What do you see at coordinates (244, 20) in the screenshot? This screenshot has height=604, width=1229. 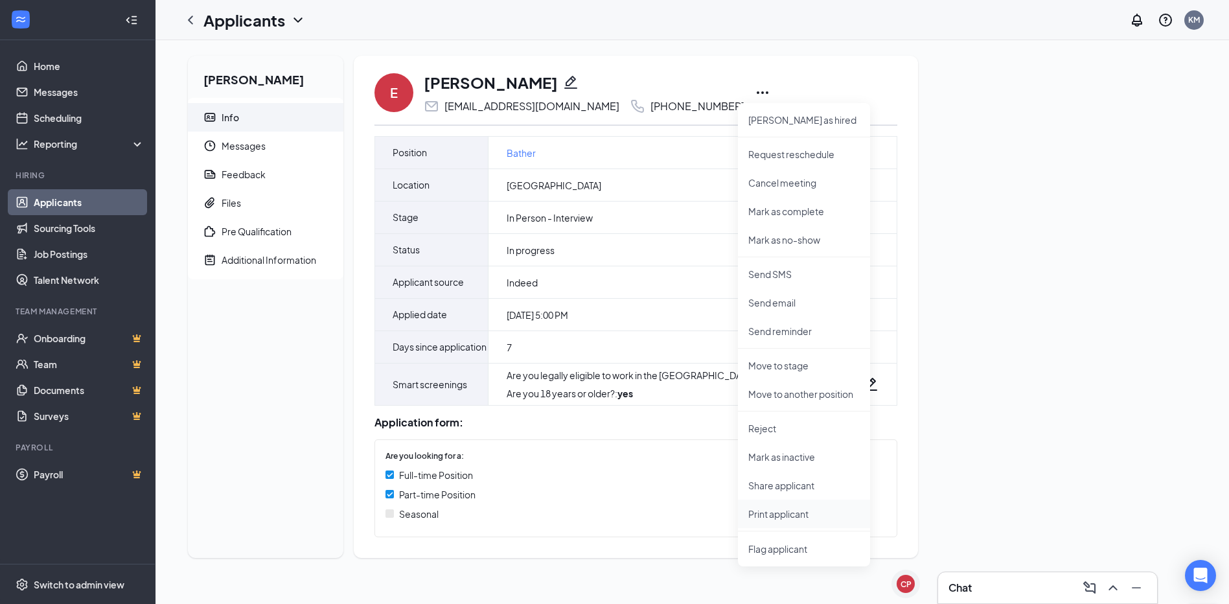 I see `h1: Applicants` at bounding box center [244, 20].